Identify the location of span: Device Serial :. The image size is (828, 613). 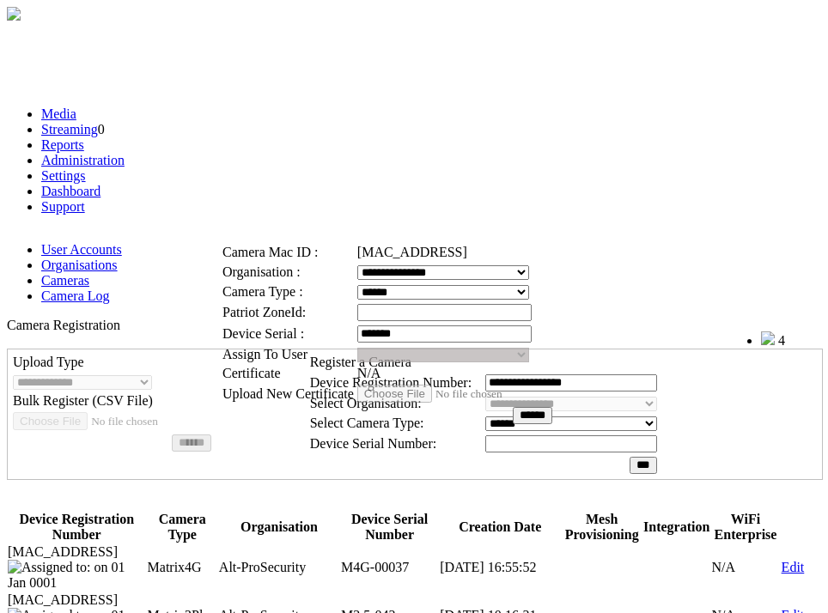
(263, 333).